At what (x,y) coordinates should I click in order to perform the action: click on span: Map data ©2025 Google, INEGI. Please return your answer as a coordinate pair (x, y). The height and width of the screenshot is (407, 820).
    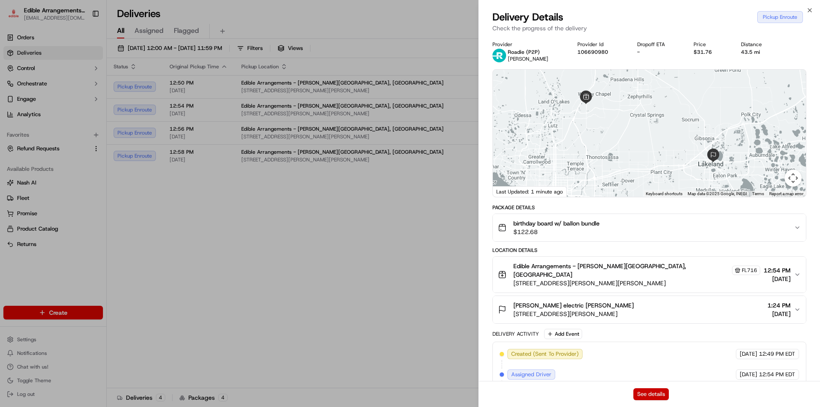
    Looking at the image, I should click on (717, 194).